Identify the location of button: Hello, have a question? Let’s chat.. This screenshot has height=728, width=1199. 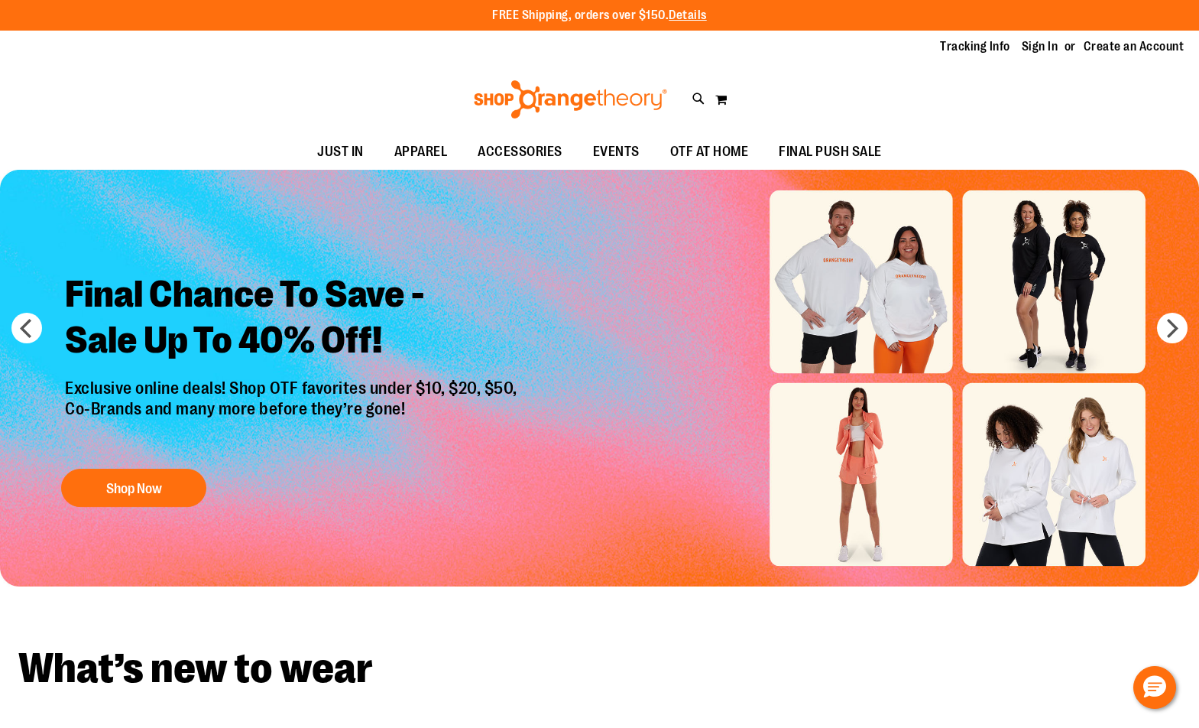
(1155, 687).